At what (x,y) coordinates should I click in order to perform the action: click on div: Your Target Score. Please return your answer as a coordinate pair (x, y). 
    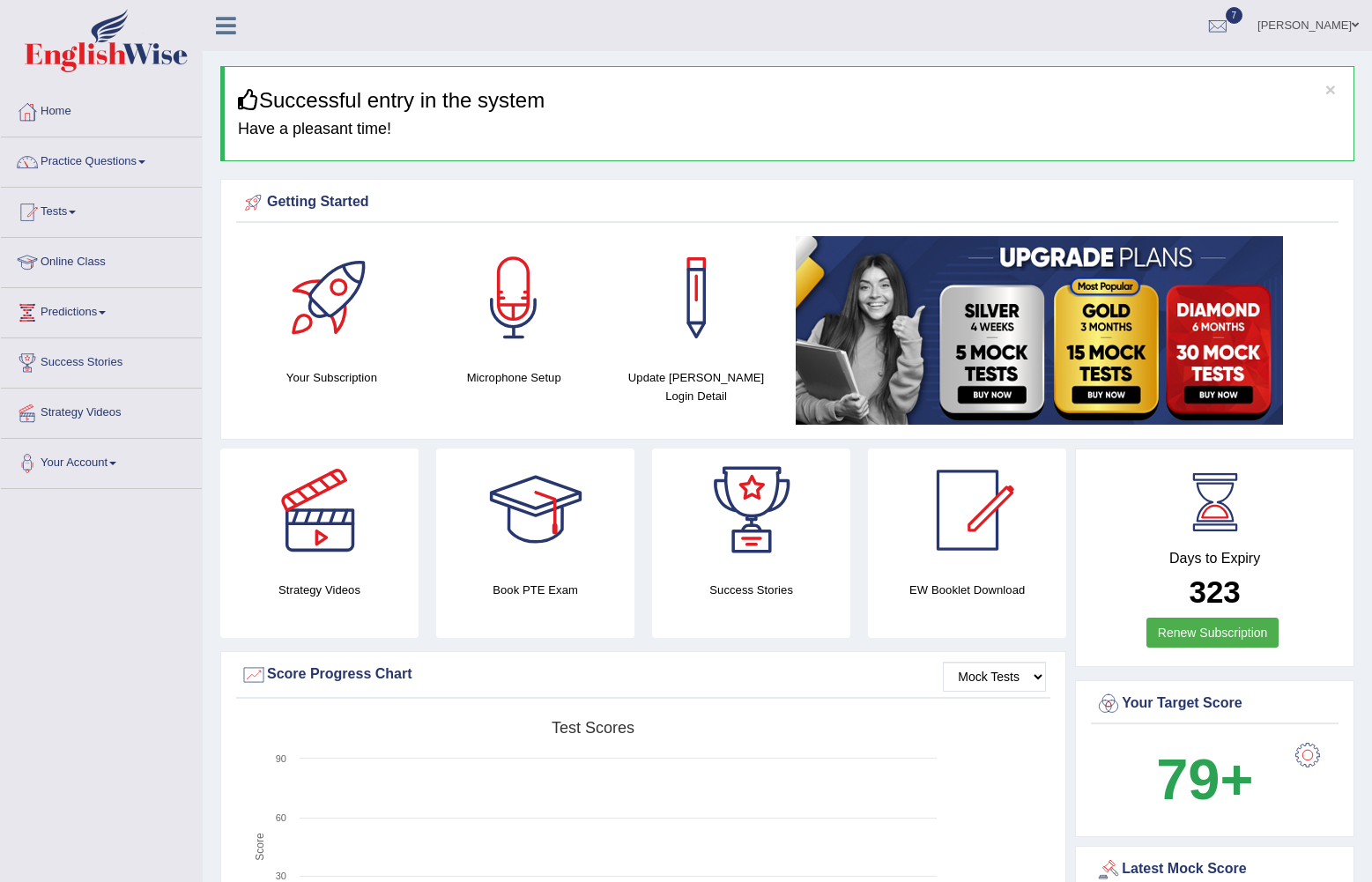
    Looking at the image, I should click on (1215, 704).